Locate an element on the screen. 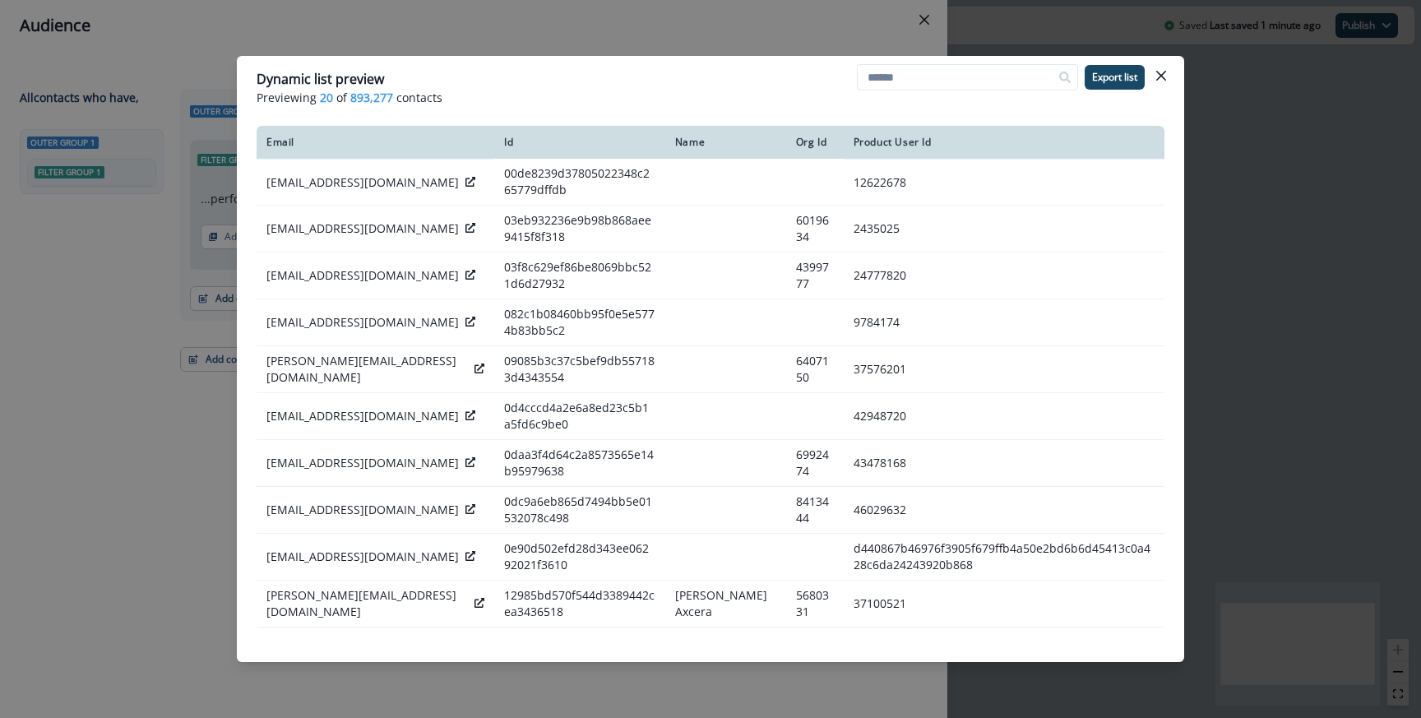 The width and height of the screenshot is (1421, 718). div: Product User Id is located at coordinates (1004, 142).